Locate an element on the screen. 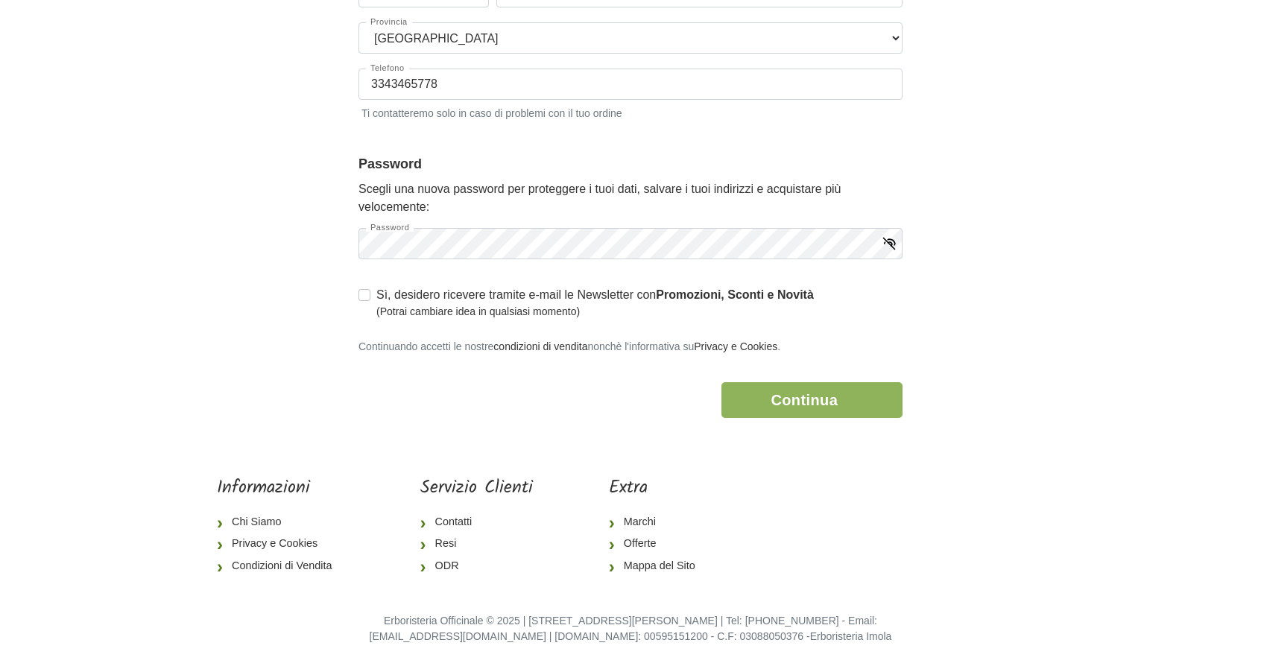 The width and height of the screenshot is (1261, 669). a: ODR is located at coordinates (476, 566).